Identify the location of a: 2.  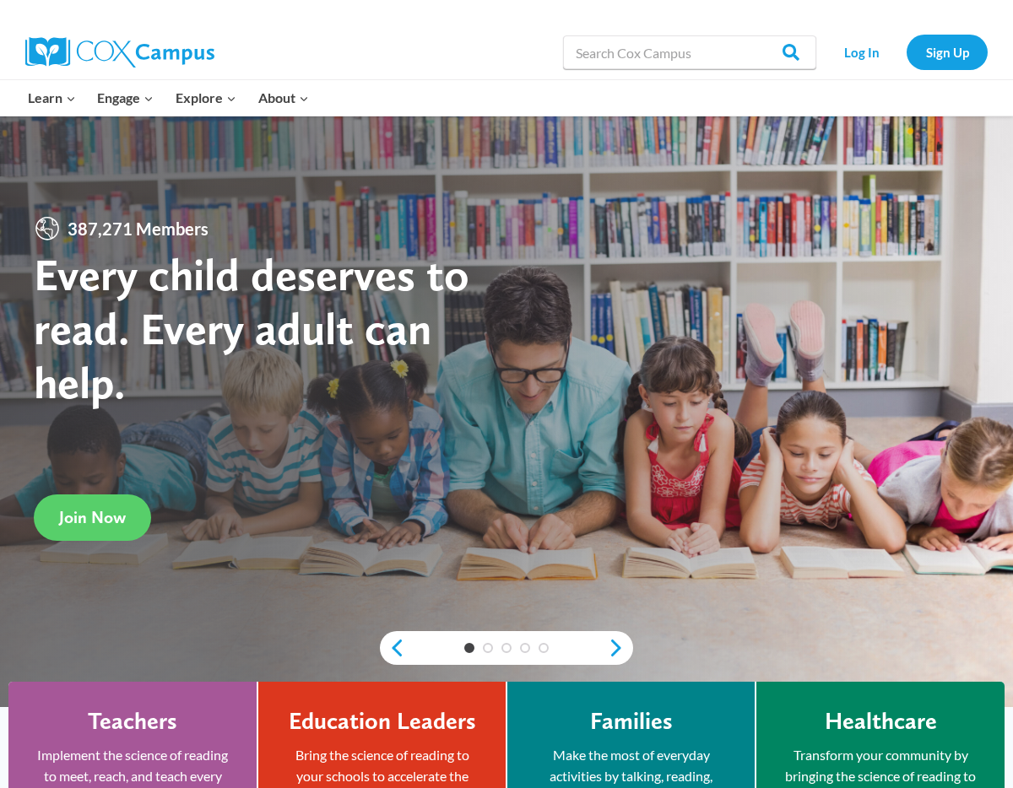
(488, 648).